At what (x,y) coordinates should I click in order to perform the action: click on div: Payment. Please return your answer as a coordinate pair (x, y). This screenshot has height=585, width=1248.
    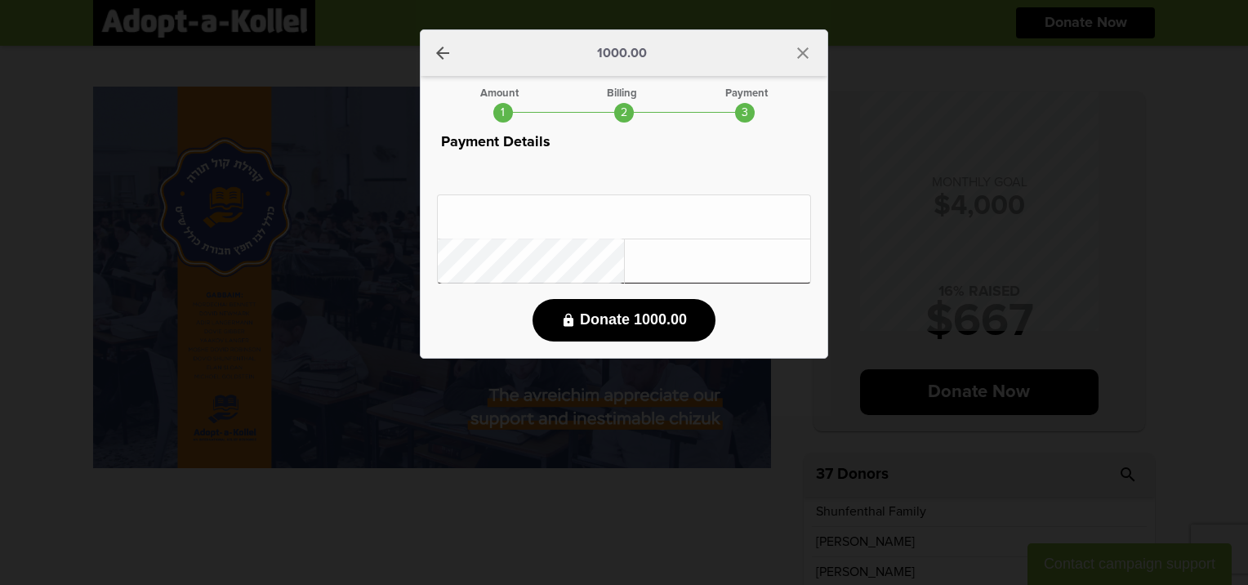
    Looking at the image, I should click on (746, 93).